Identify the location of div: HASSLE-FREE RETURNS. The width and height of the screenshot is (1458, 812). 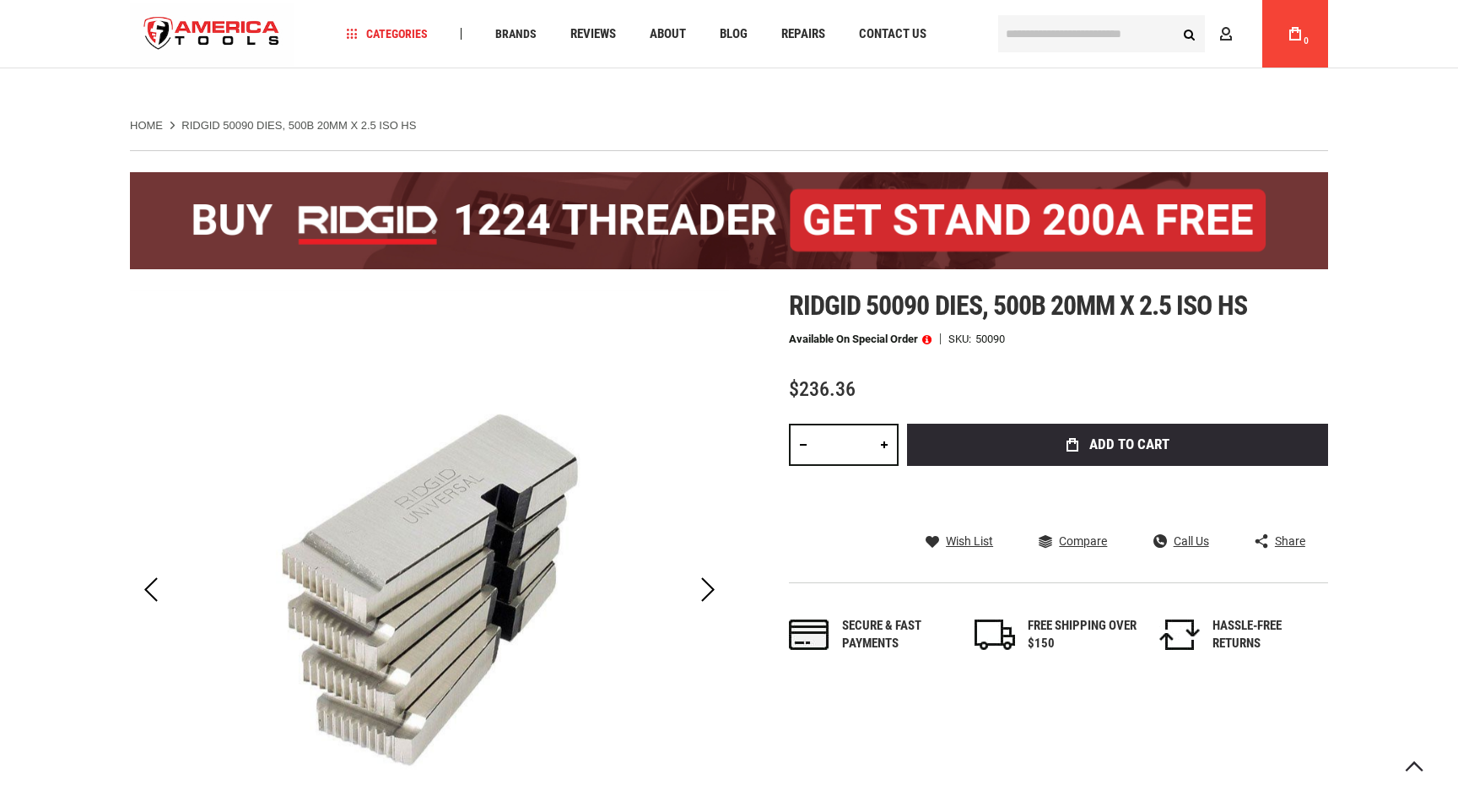
(1268, 634).